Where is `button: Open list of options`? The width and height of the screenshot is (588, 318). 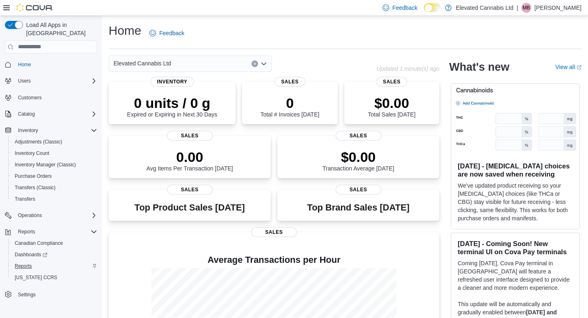 button: Open list of options is located at coordinates (264, 64).